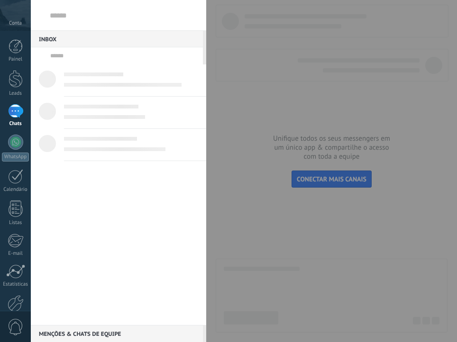 The image size is (457, 342). Describe the element at coordinates (16, 190) in the screenshot. I see `div: Calendário` at that location.